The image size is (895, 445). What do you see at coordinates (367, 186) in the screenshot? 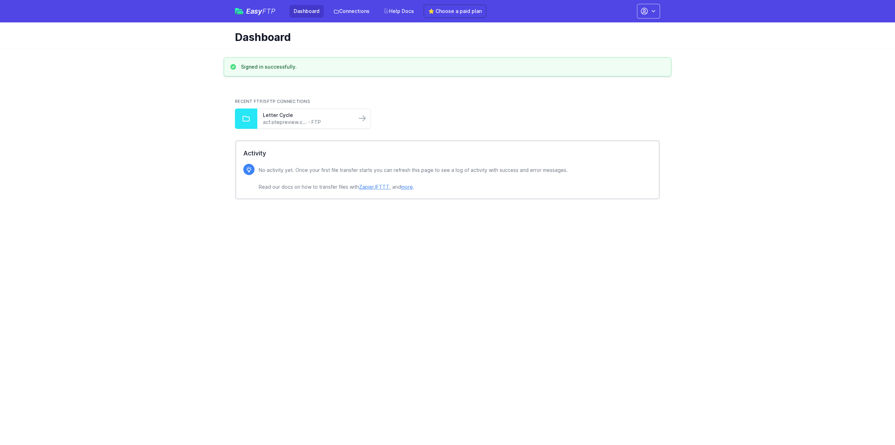
I see `a: Zapier` at bounding box center [367, 186].